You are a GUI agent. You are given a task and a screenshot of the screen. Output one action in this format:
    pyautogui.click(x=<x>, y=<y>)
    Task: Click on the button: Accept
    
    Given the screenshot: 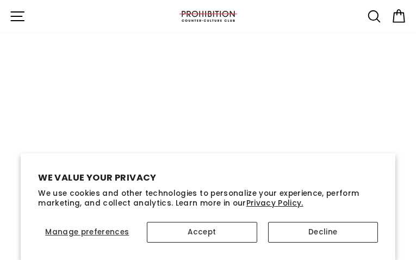 What is the action you would take?
    pyautogui.click(x=202, y=232)
    